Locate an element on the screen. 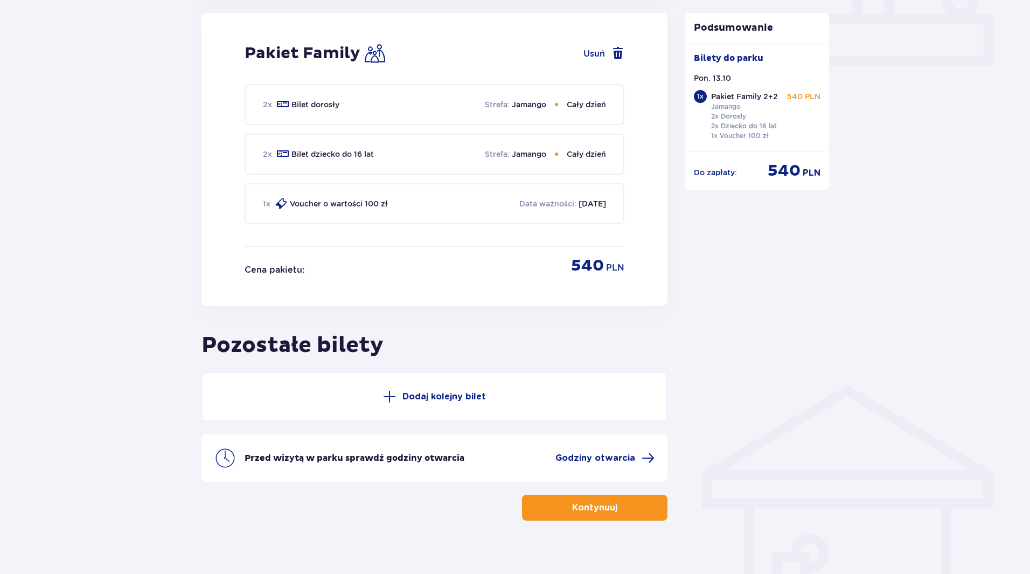  p: Podsumowanie is located at coordinates (758, 28).